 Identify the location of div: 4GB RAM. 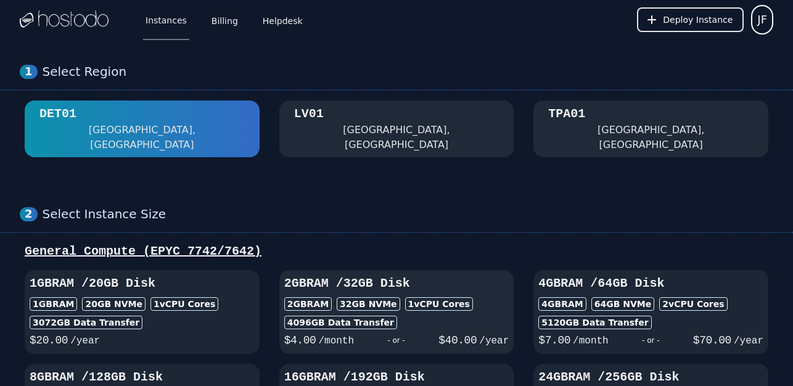
(562, 304).